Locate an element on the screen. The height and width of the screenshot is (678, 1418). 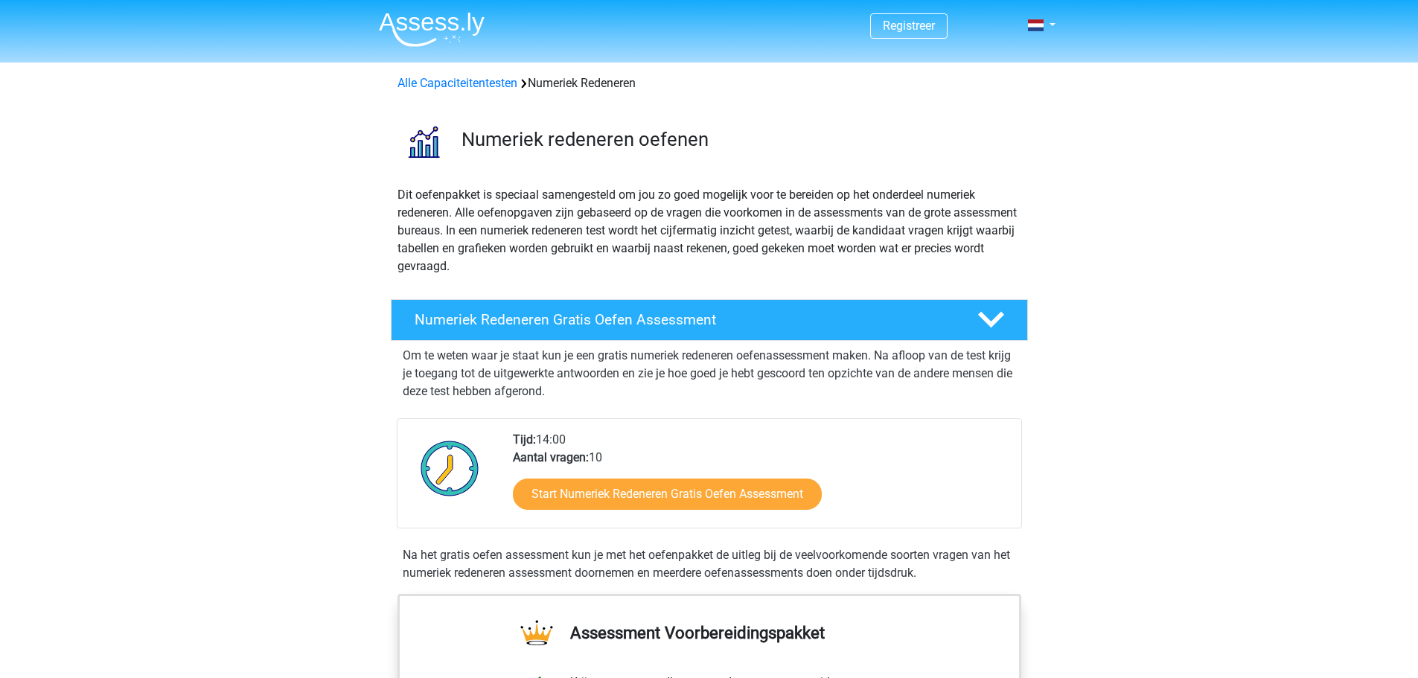
div: Numeriek Redeneren is located at coordinates (710, 83).